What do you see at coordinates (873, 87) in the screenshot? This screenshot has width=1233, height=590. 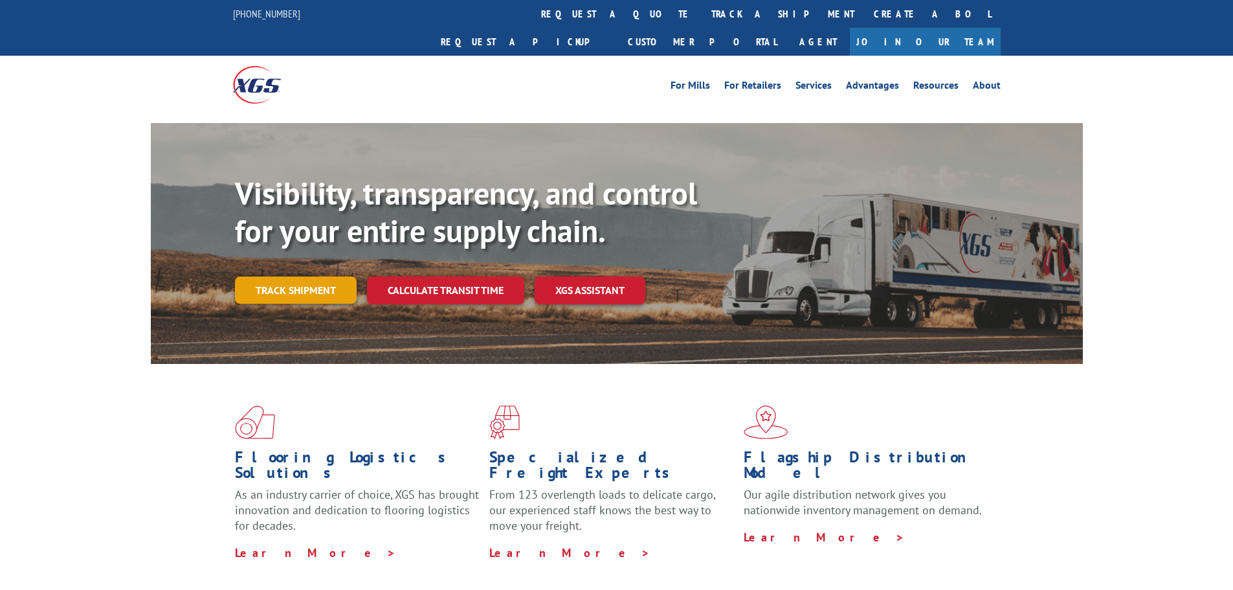 I see `a: Advantages` at bounding box center [873, 87].